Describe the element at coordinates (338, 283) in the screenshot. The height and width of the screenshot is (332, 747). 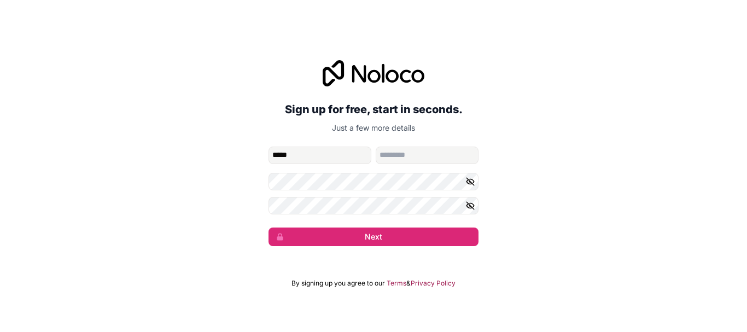
I see `span: By signing up you agree to our` at that location.